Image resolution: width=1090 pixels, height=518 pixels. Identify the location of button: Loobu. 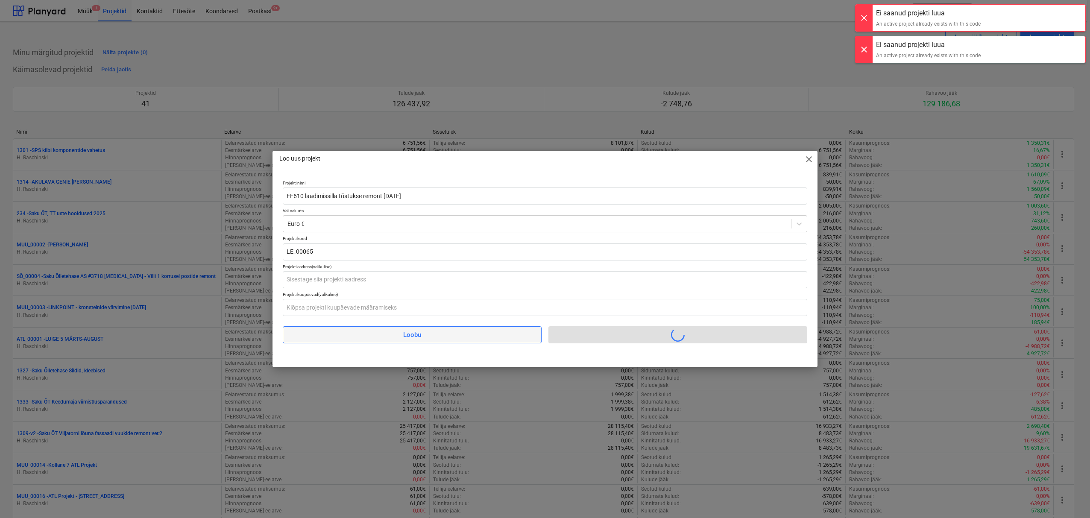
(412, 335).